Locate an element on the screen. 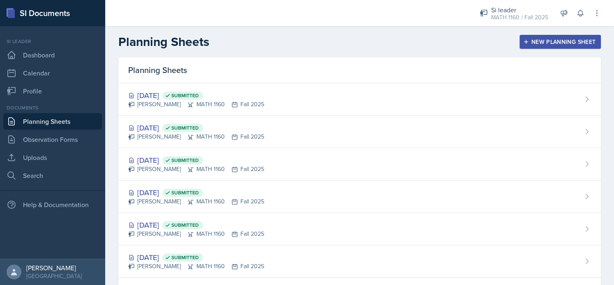 The height and width of the screenshot is (285, 614). a: Dashboard is located at coordinates (53, 55).